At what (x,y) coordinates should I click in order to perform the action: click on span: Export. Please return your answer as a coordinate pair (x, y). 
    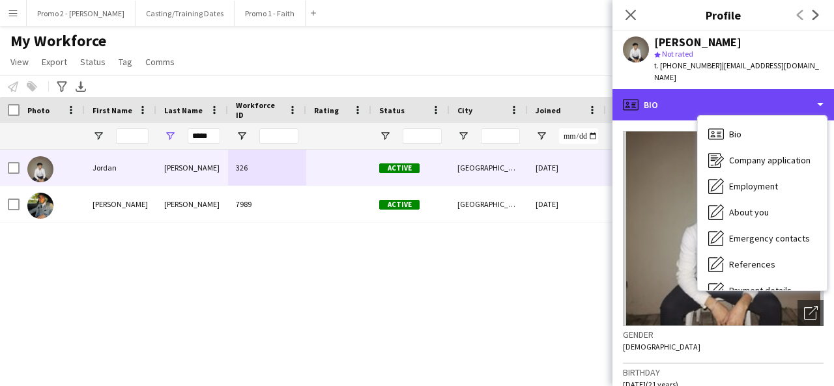
    Looking at the image, I should click on (54, 62).